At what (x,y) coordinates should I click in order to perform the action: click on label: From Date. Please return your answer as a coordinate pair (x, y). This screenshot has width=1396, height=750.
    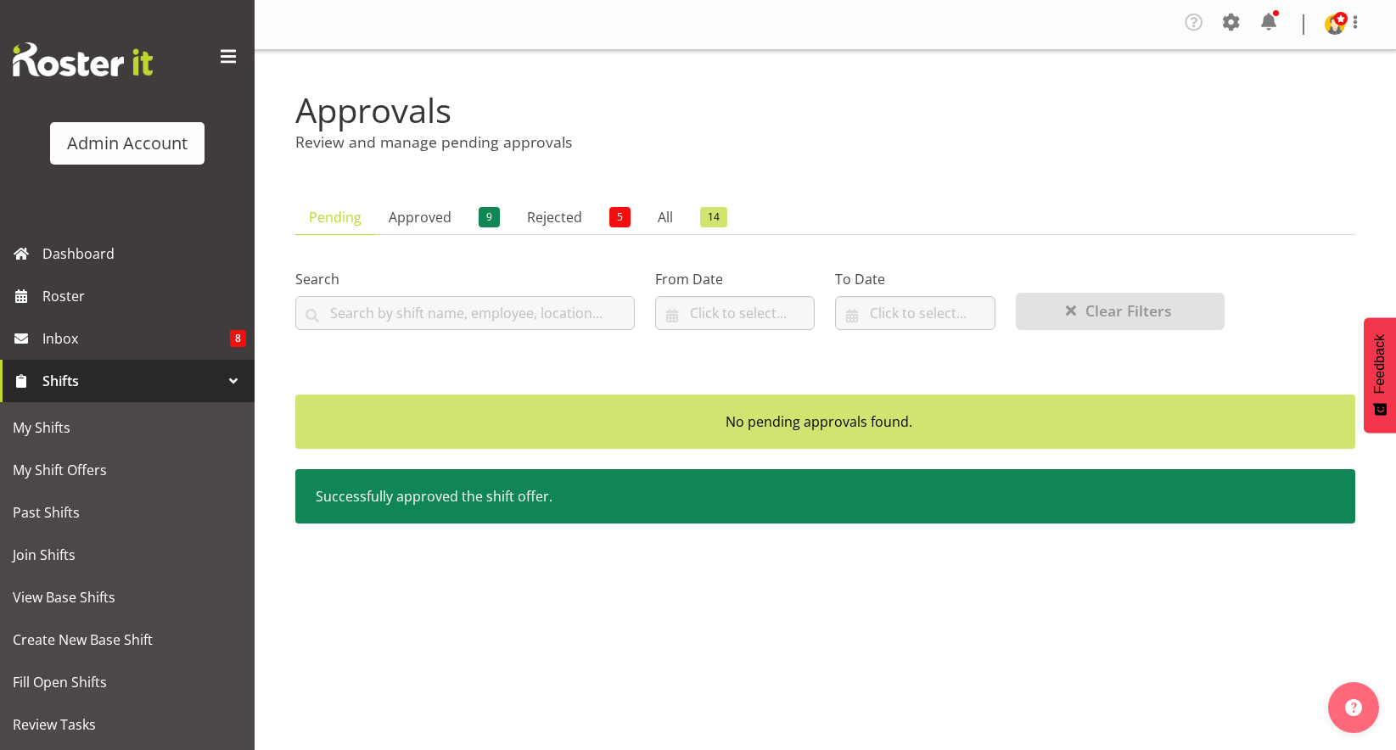
    Looking at the image, I should click on (735, 279).